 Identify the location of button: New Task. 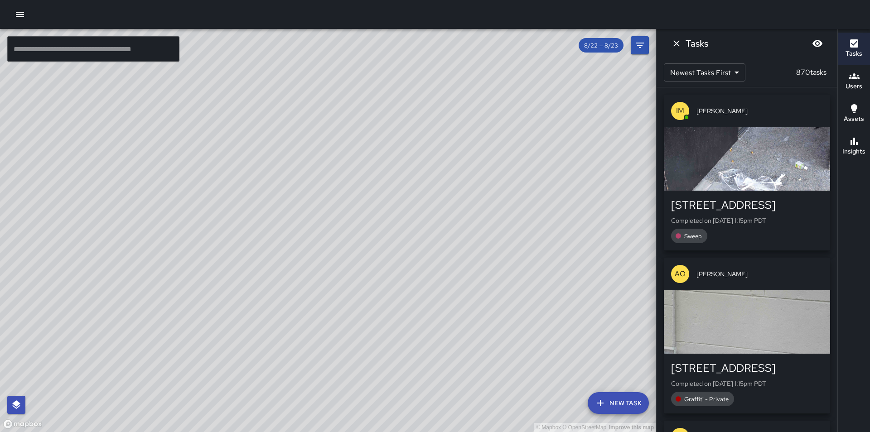
(618, 403).